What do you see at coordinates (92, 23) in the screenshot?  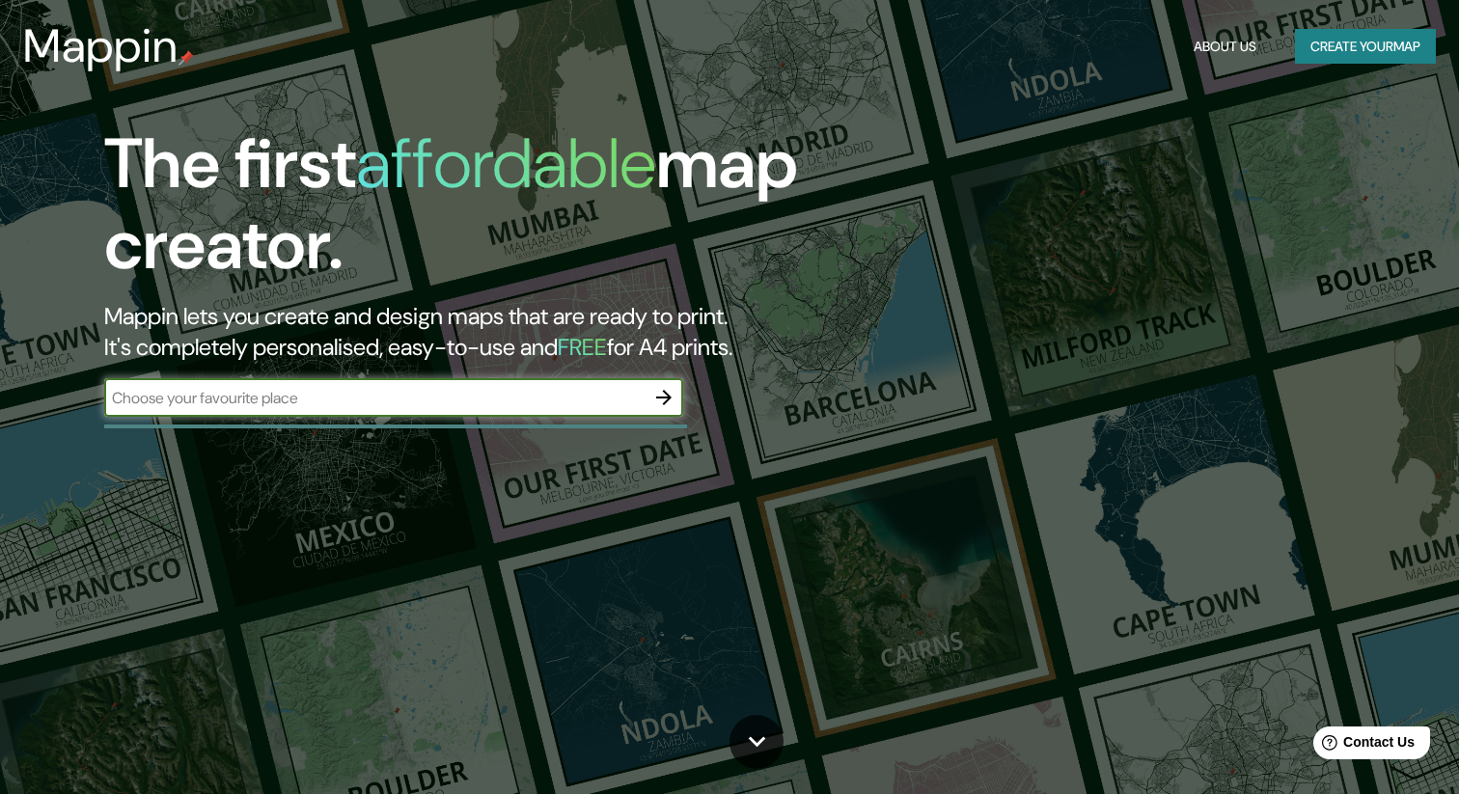 I see `span: Contact Us` at bounding box center [92, 23].